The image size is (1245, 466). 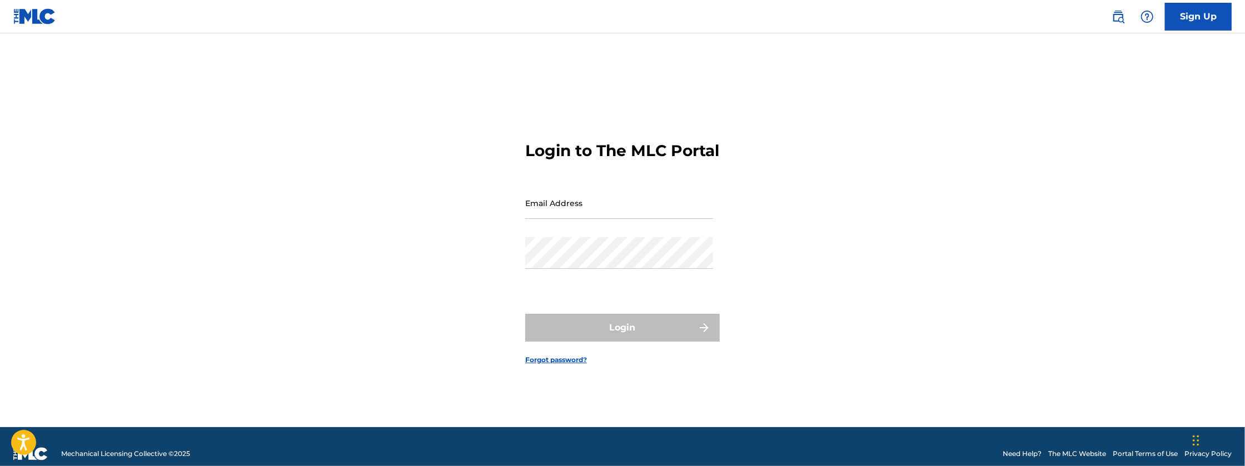 What do you see at coordinates (1118, 17) in the screenshot?
I see `a: Public Search` at bounding box center [1118, 17].